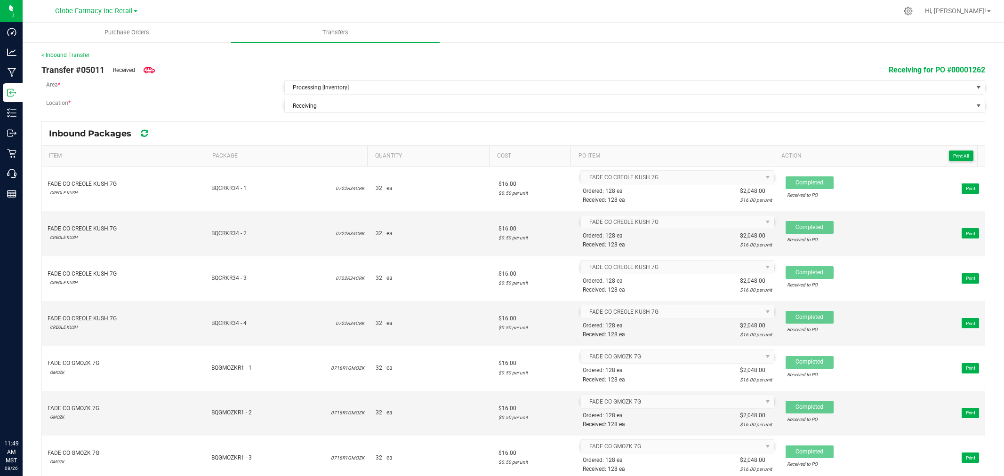 This screenshot has width=1004, height=476. What do you see at coordinates (960, 156) in the screenshot?
I see `span: Print All` at bounding box center [960, 156].